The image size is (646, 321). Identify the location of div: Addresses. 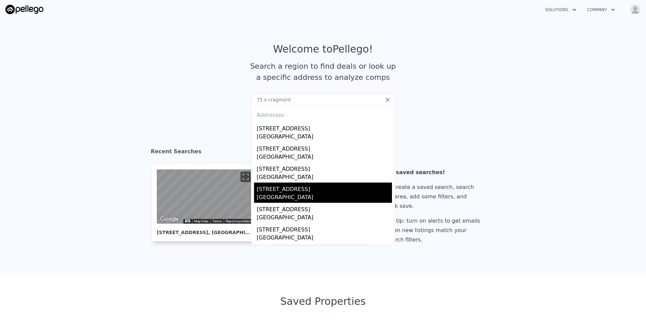
(323, 114).